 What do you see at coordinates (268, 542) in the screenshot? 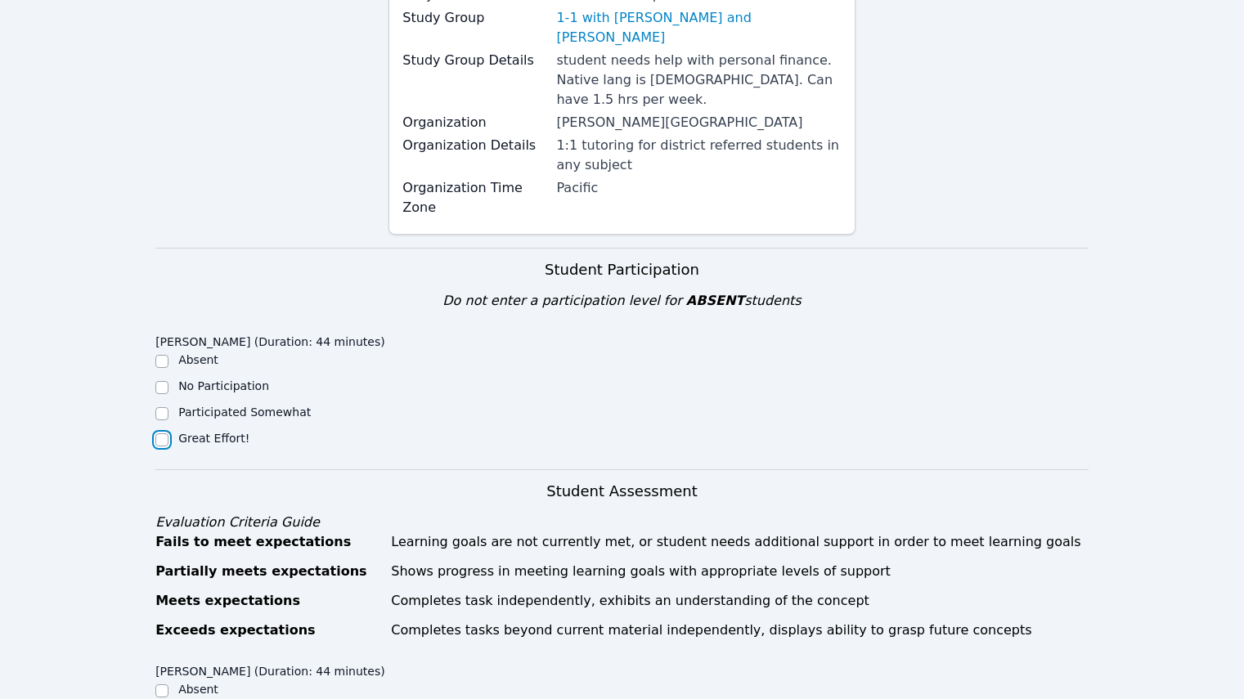
I see `div: Fails to meet expectations` at bounding box center [268, 542].